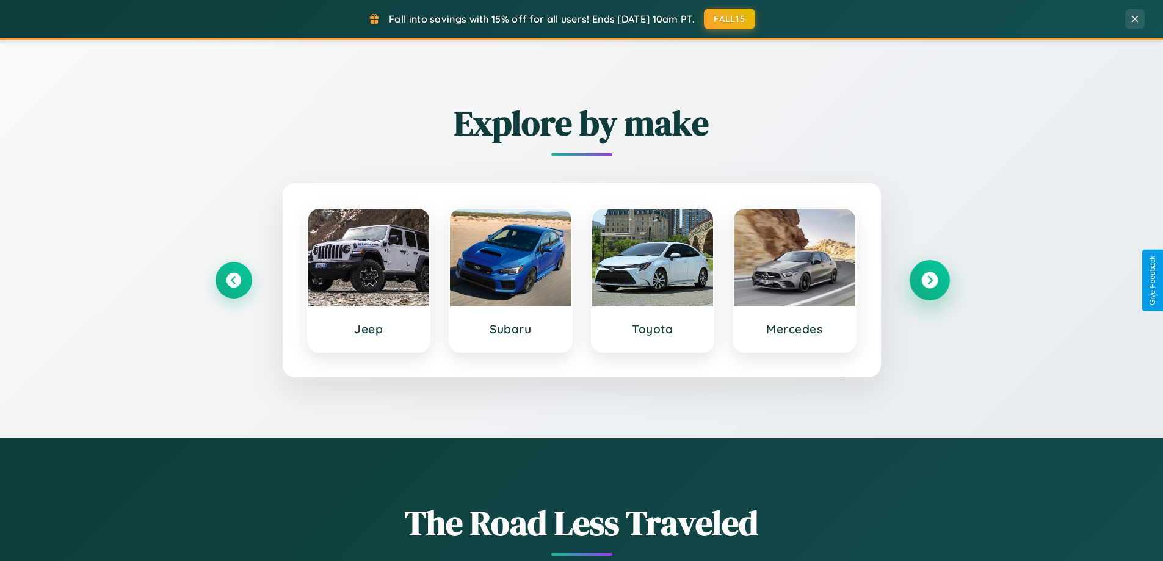 The width and height of the screenshot is (1163, 561). Describe the element at coordinates (653, 329) in the screenshot. I see `h3: Toyota` at that location.